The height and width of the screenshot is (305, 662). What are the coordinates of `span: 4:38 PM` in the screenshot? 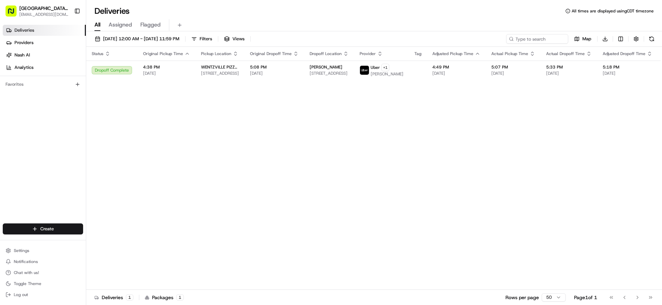 It's located at (166, 67).